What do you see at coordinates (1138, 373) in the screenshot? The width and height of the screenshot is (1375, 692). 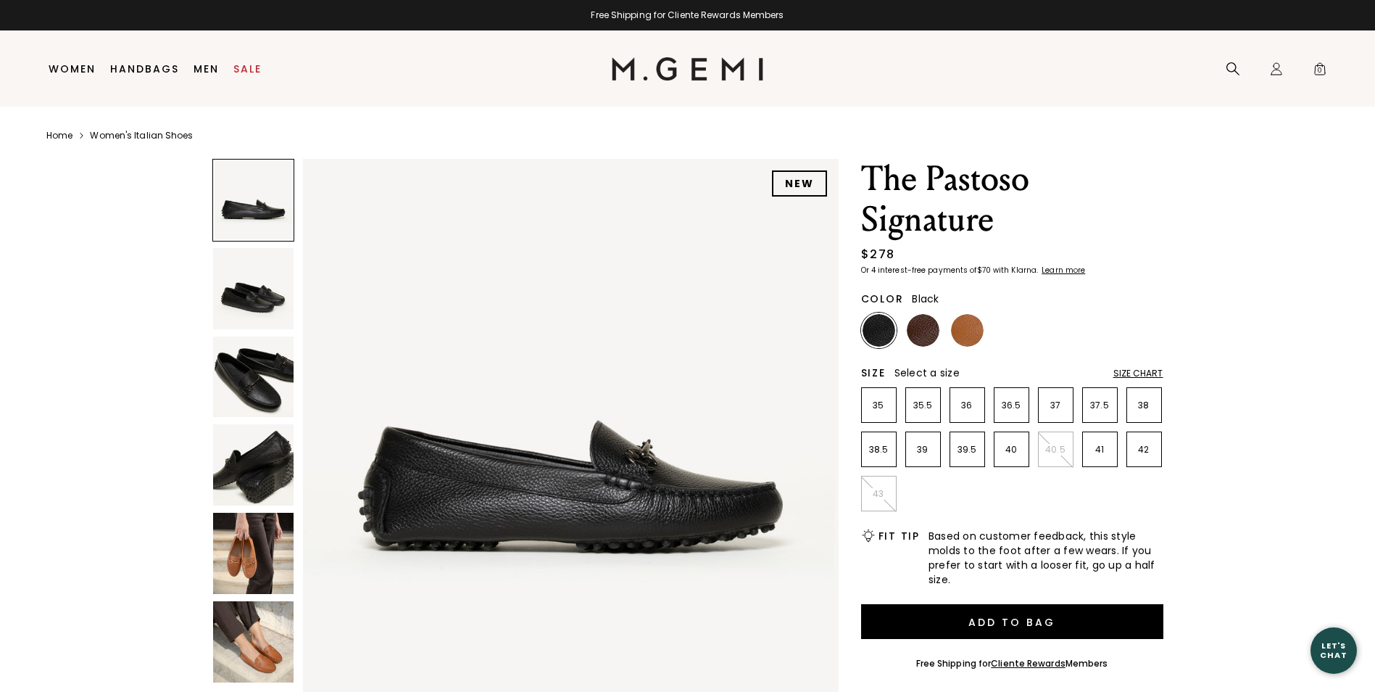 I see `div: Size Chart` at bounding box center [1138, 373].